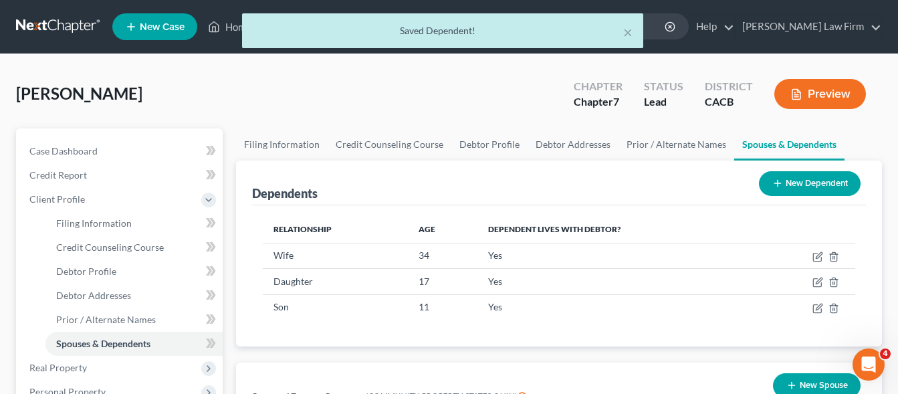 This screenshot has width=898, height=394. What do you see at coordinates (885, 354) in the screenshot?
I see `span: 4` at bounding box center [885, 354].